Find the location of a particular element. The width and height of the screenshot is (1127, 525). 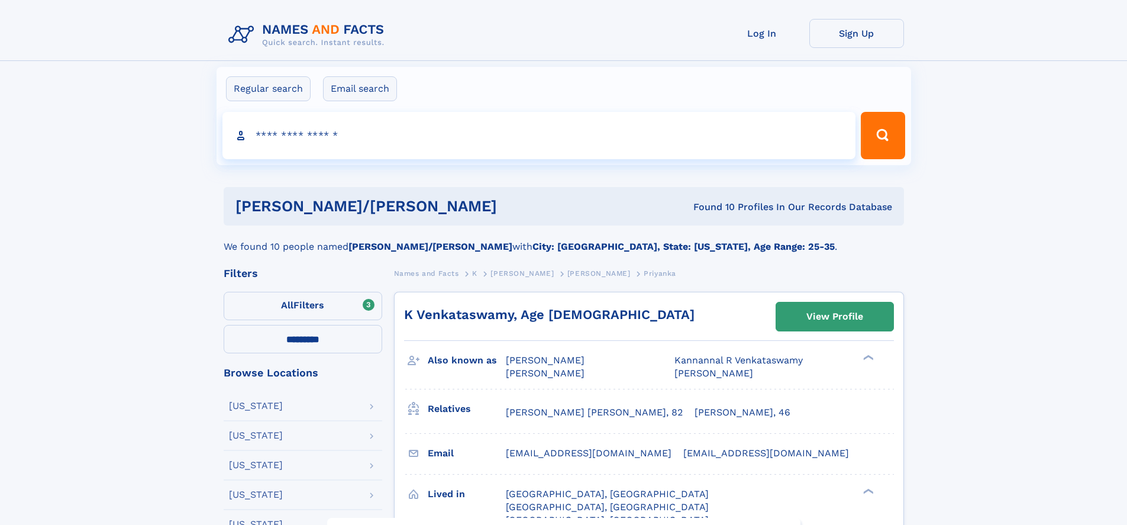

span: Priyanka is located at coordinates (659, 273).